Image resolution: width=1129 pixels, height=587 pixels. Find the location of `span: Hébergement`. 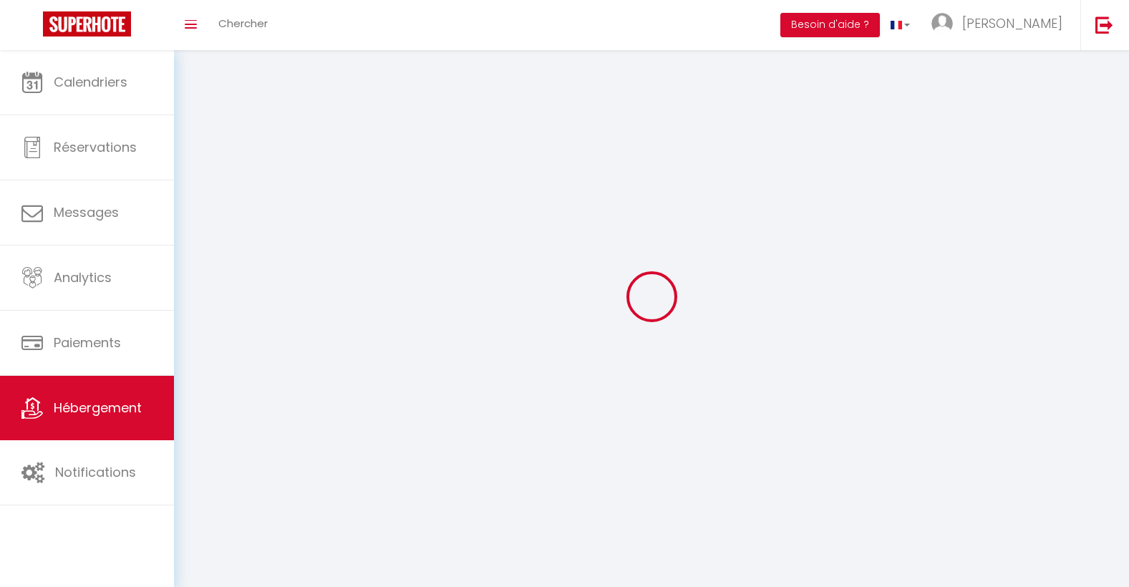

span: Hébergement is located at coordinates (97, 407).